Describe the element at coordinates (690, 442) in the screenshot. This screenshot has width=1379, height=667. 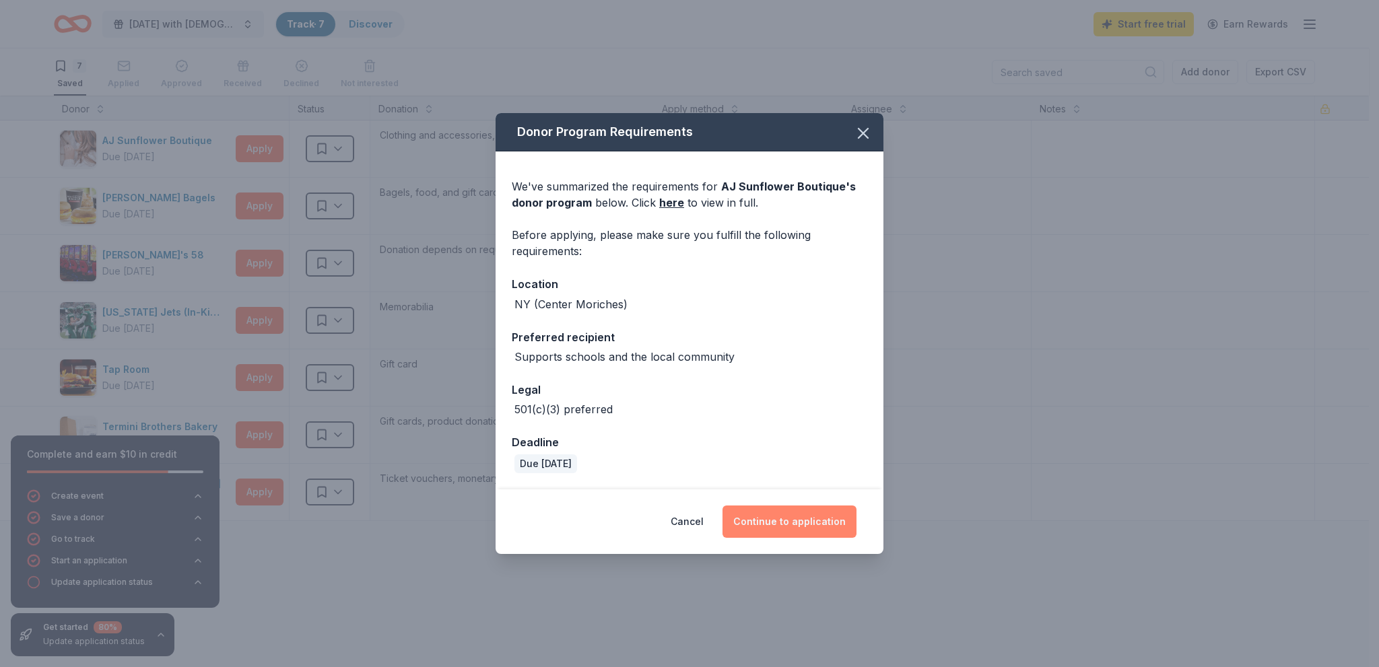
I see `div: Deadline` at that location.